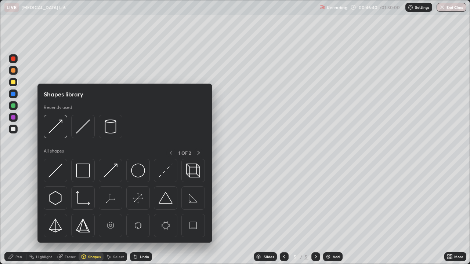 The image size is (470, 264). Describe the element at coordinates (19, 257) in the screenshot. I see `div: Pen` at that location.